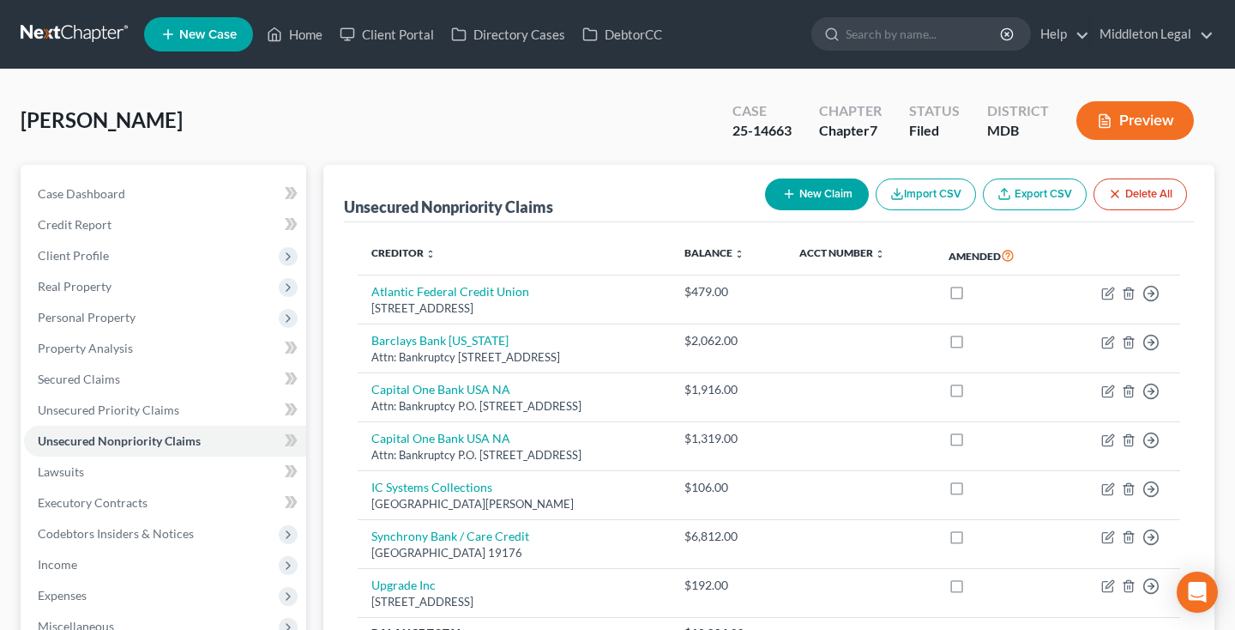 The width and height of the screenshot is (1235, 630). Describe the element at coordinates (728, 389) in the screenshot. I see `div: $1,916.00` at that location.